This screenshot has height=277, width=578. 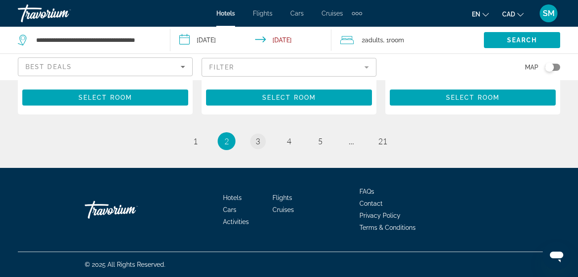 What do you see at coordinates (371, 204) in the screenshot?
I see `span: Contact` at bounding box center [371, 204].